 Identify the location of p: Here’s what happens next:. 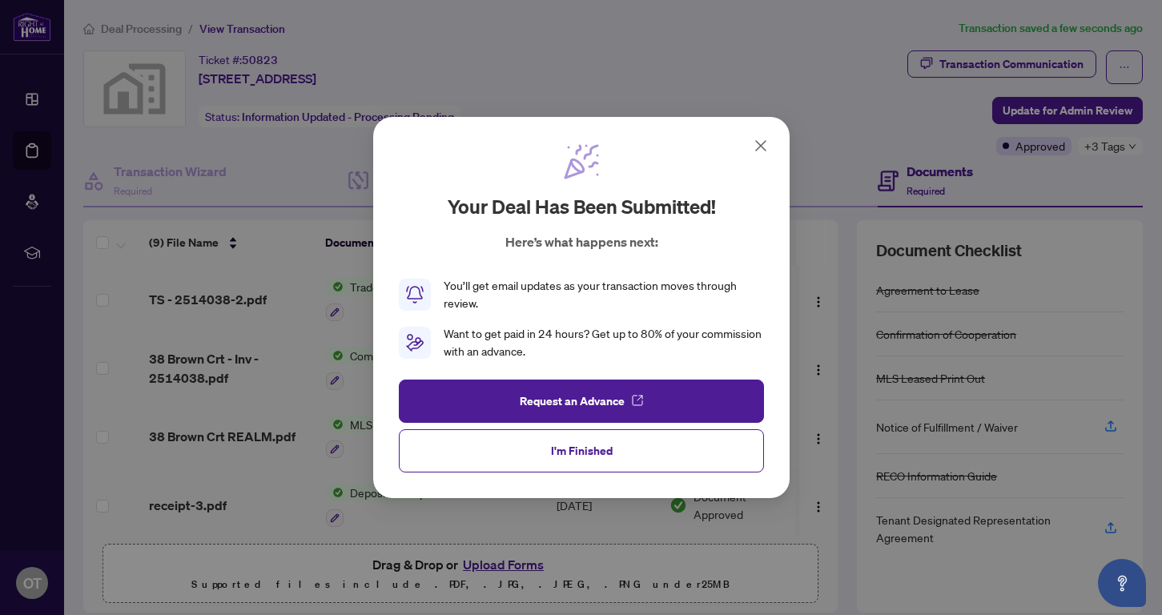
(580, 242).